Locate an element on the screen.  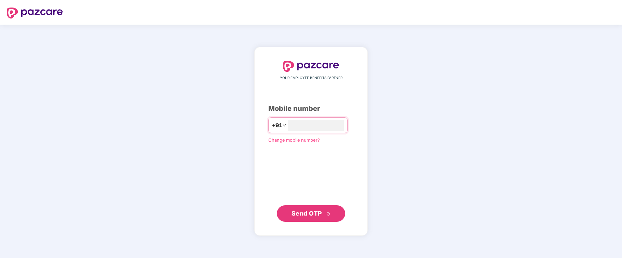
span: down is located at coordinates (284, 125).